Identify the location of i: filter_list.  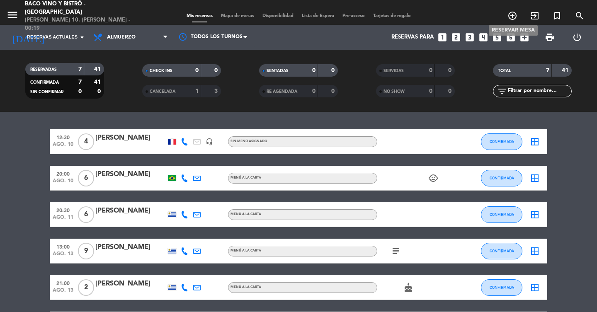
(502, 91).